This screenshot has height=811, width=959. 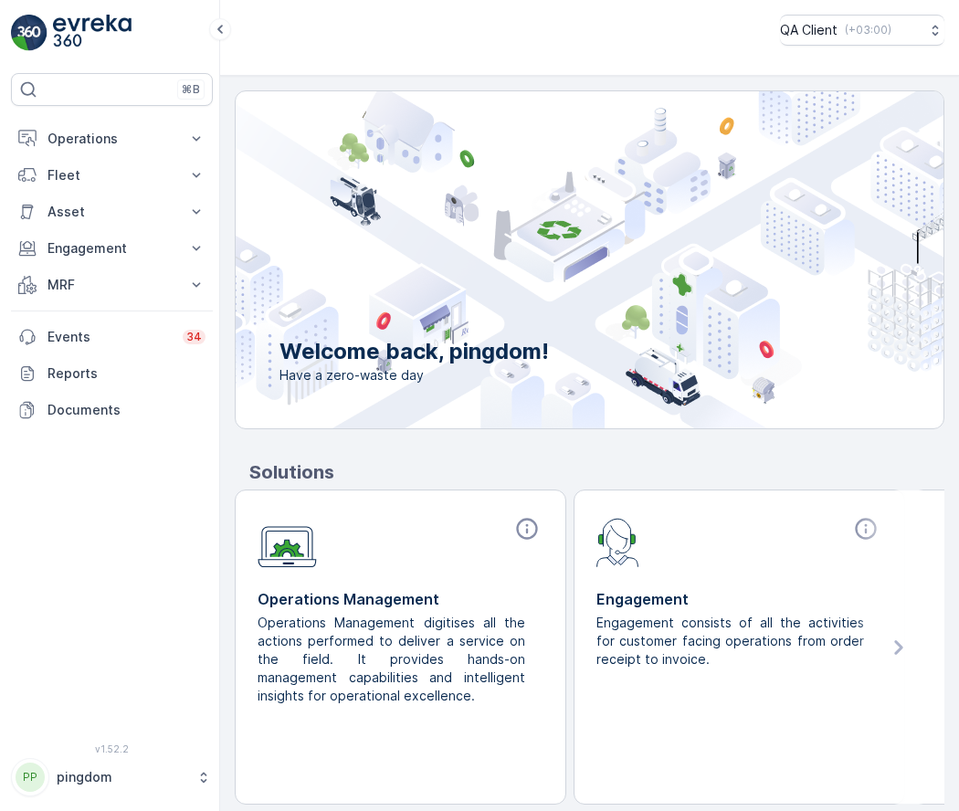 What do you see at coordinates (110, 337) in the screenshot?
I see `p: Events` at bounding box center [110, 337].